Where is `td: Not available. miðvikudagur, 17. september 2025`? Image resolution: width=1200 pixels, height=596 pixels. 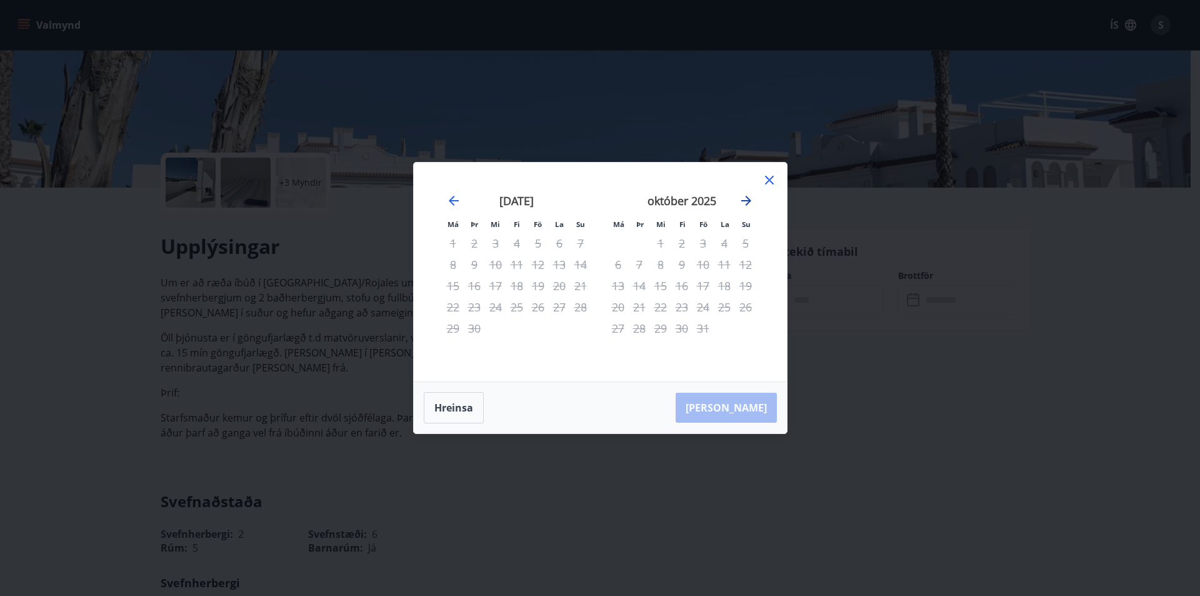 td: Not available. miðvikudagur, 17. september 2025 is located at coordinates (496, 286).